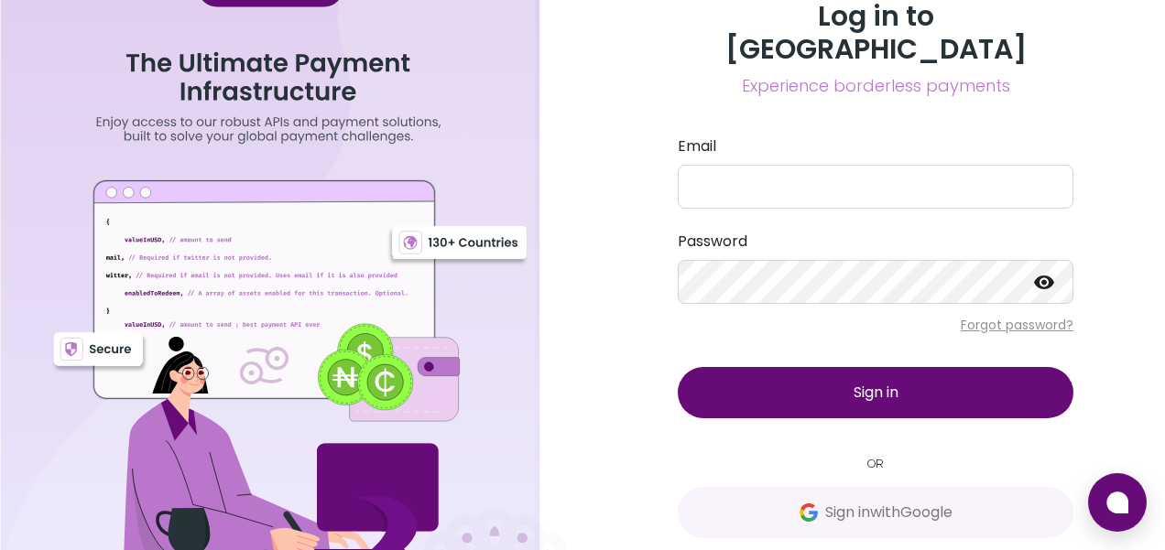 This screenshot has width=1165, height=550. What do you see at coordinates (876, 463) in the screenshot?
I see `small: OR` at bounding box center [876, 463].